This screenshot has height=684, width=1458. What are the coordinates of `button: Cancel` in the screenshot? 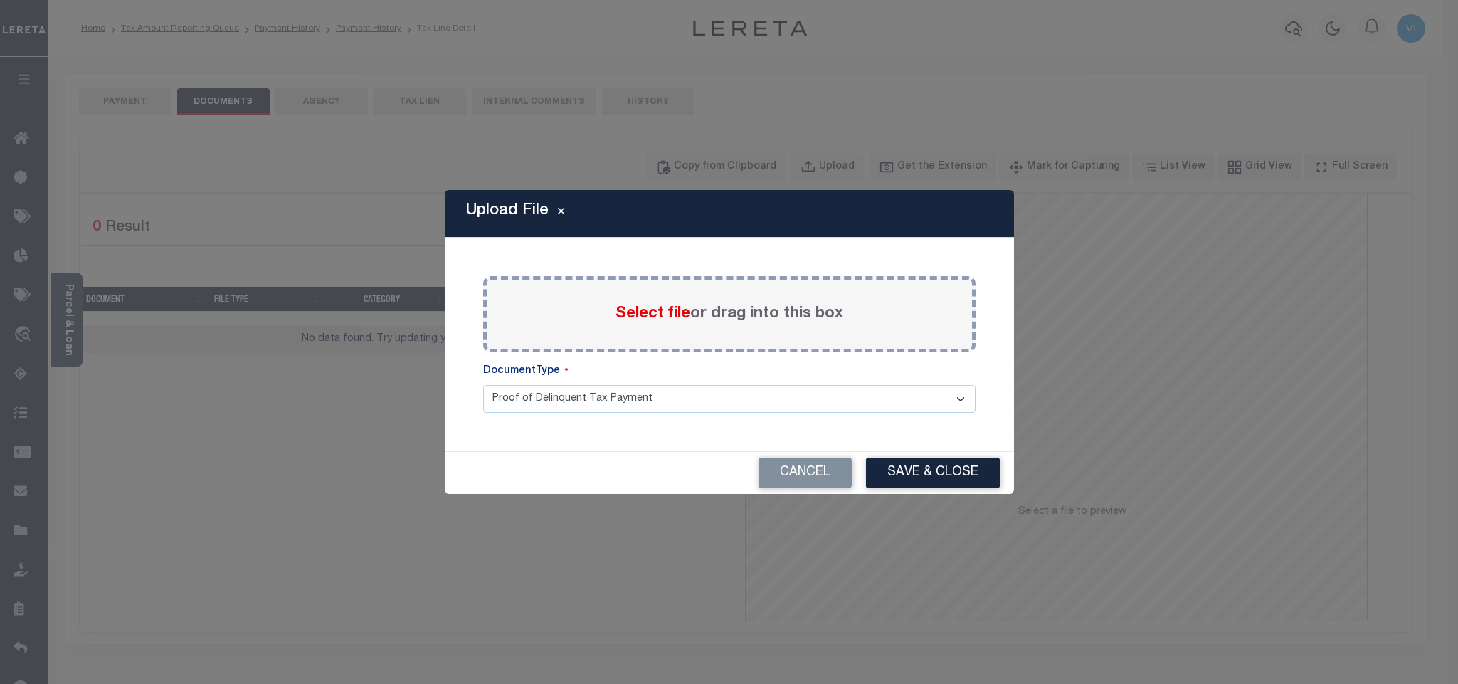 It's located at (805, 473).